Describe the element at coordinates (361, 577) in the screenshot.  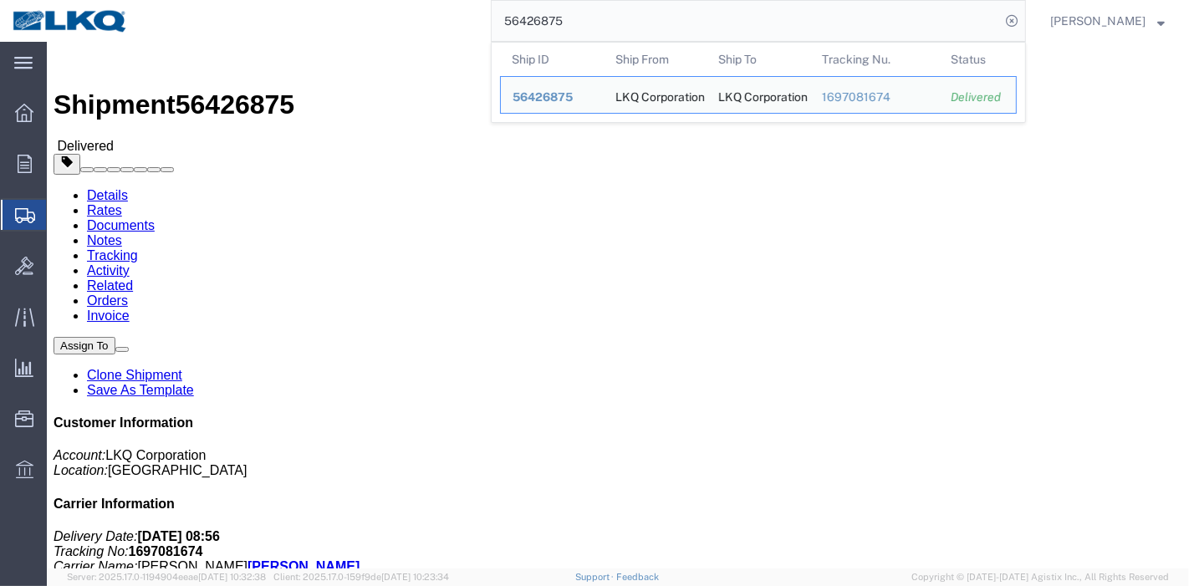
I see `span: Client: 2025.17.0-159f9de` at that location.